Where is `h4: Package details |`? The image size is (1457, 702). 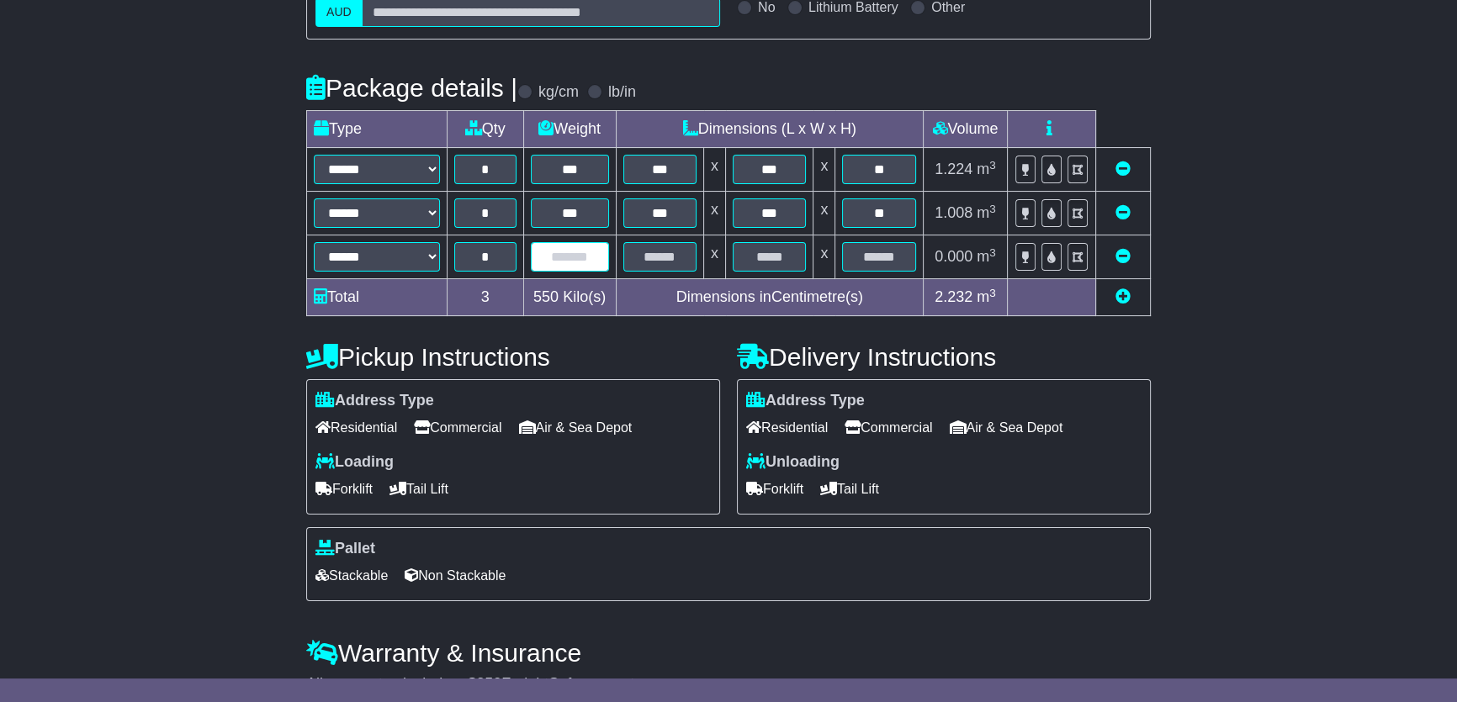
h4: Package details | is located at coordinates (411, 87).